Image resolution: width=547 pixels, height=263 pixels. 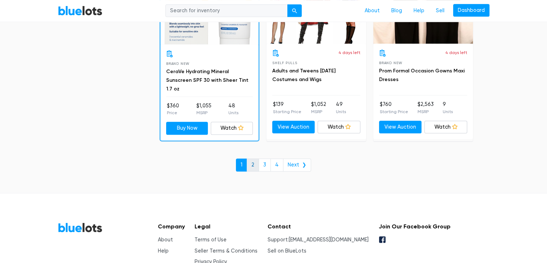 I want to click on a: Blog, so click(x=397, y=11).